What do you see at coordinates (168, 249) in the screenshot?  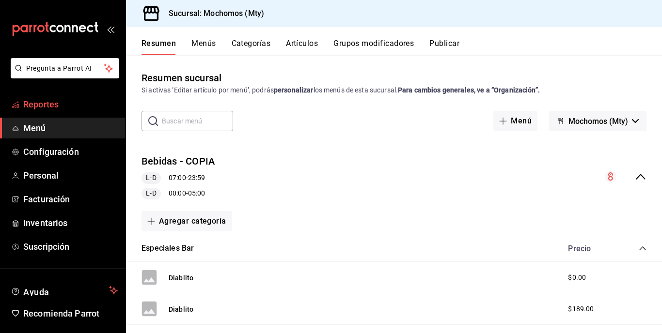 I see `button: Especiales Bar` at bounding box center [168, 249].